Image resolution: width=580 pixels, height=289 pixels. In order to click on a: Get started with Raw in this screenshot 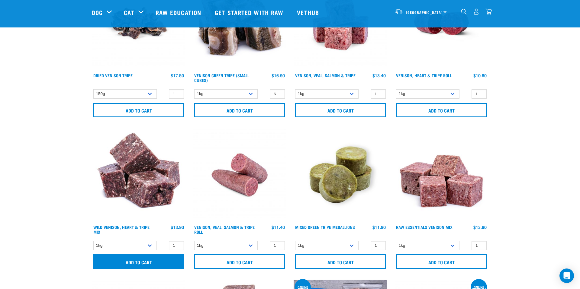, I will do `click(250, 12)`.